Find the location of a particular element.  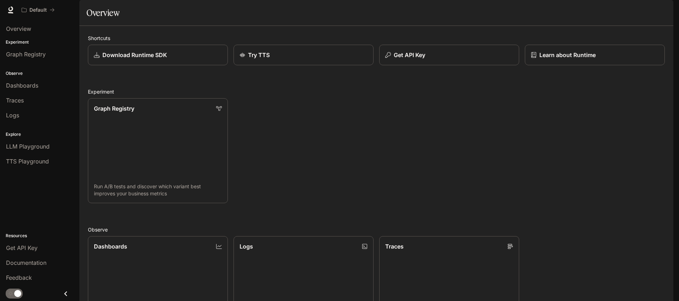

p: Run A/B tests and discover which variant best improves your business metrics is located at coordinates (158, 190).